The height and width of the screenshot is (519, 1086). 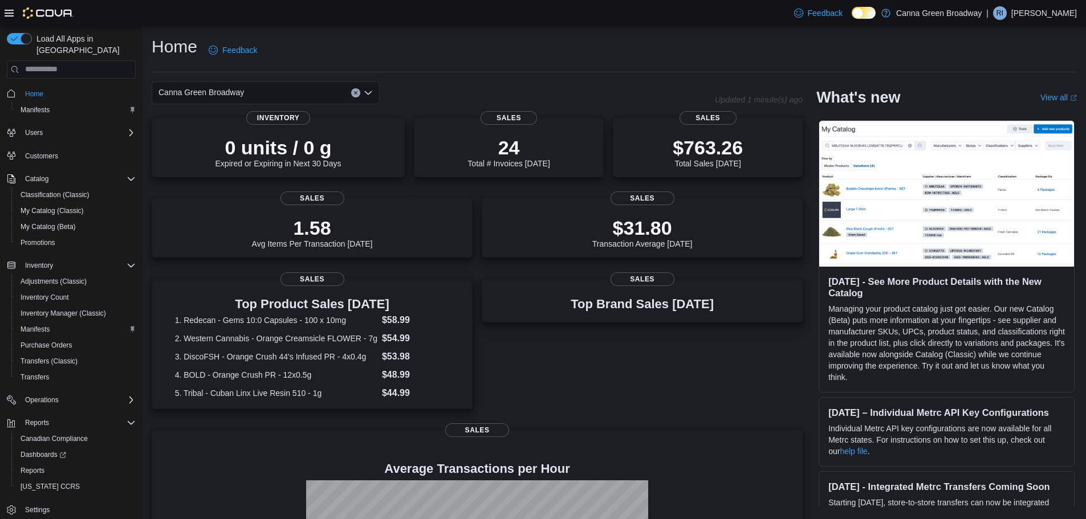 What do you see at coordinates (854, 452) in the screenshot?
I see `a: help file` at bounding box center [854, 452].